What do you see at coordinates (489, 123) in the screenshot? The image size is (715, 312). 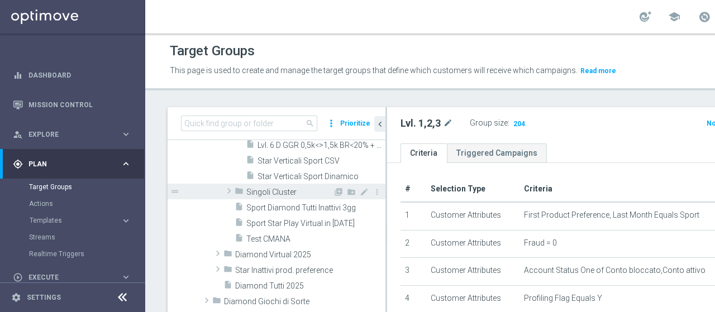 I see `label: Group size` at bounding box center [489, 123].